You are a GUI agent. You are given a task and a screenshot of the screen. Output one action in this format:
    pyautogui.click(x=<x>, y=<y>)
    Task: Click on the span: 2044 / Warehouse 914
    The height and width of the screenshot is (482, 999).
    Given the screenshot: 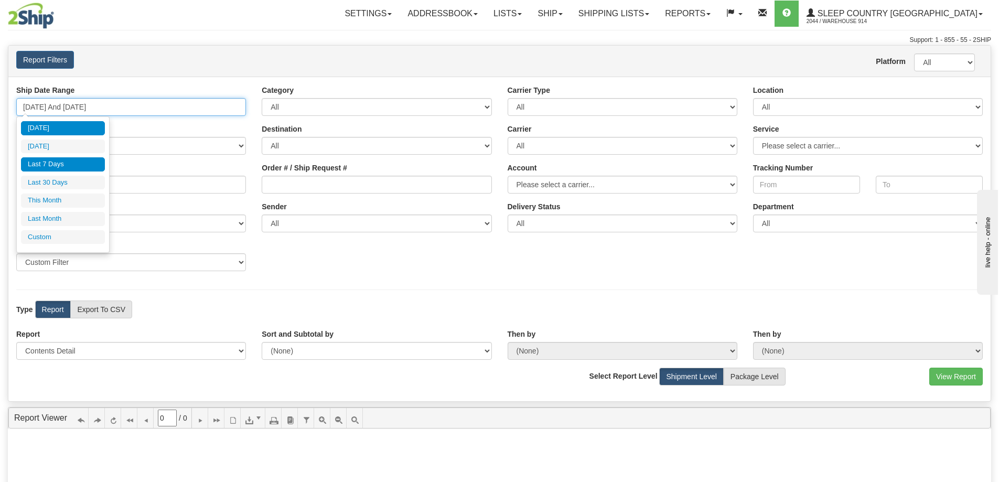 What is the action you would take?
    pyautogui.click(x=846, y=22)
    